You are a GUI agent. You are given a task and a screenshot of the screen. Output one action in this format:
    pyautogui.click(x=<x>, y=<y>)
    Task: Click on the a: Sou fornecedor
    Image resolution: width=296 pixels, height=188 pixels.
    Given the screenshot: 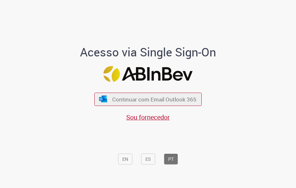 What is the action you would take?
    pyautogui.click(x=148, y=117)
    